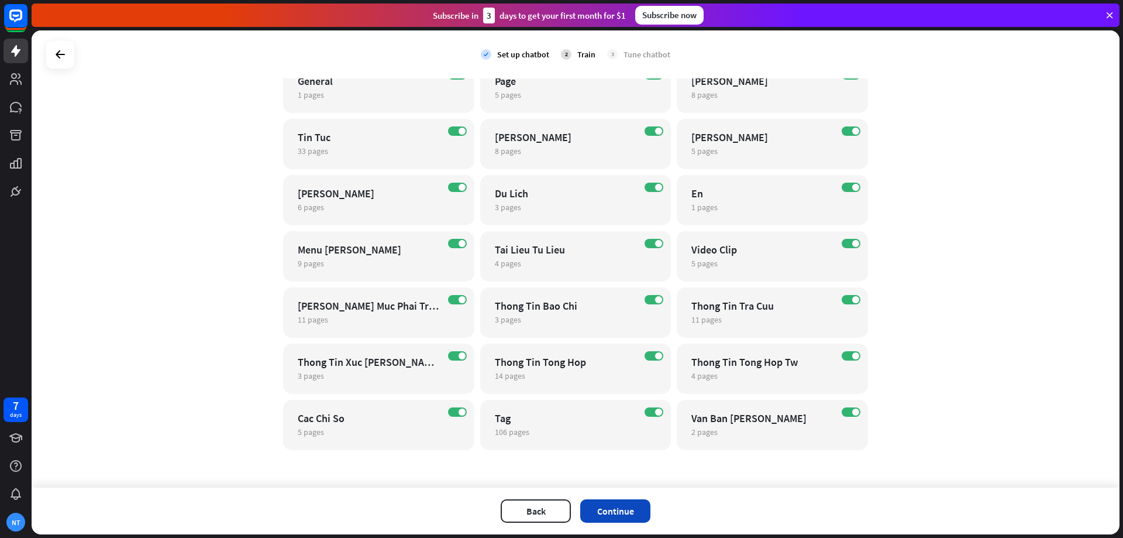 The width and height of the screenshot is (1123, 538). Describe the element at coordinates (369, 137) in the screenshot. I see `div: Tin Tuc` at that location.